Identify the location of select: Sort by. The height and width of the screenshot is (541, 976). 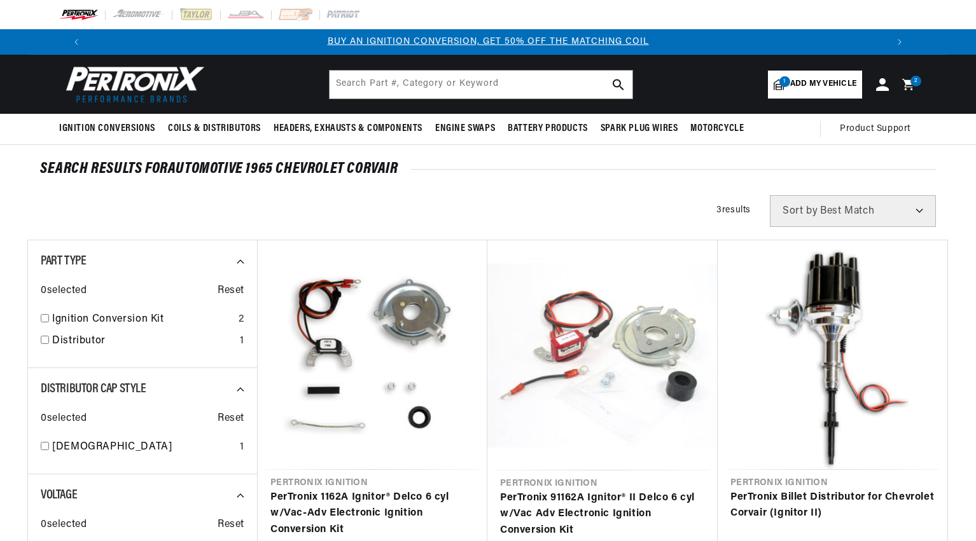
(852, 211).